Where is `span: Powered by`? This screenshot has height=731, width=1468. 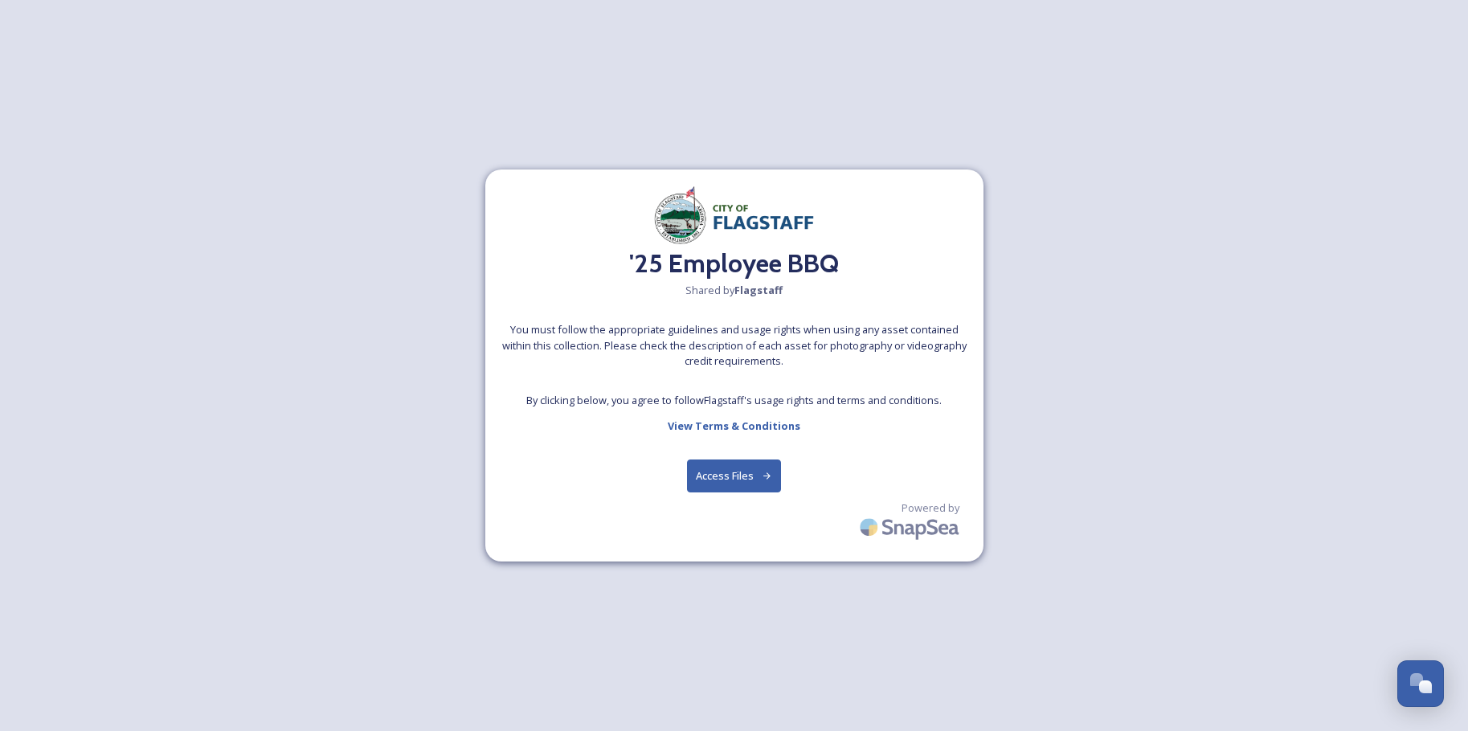
span: Powered by is located at coordinates (931, 508).